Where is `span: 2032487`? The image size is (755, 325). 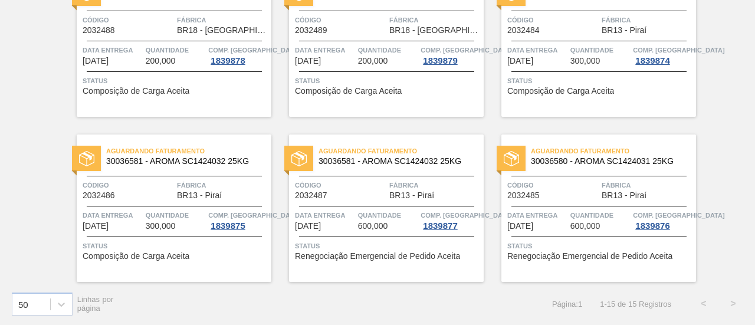 span: 2032487 is located at coordinates (311, 195).